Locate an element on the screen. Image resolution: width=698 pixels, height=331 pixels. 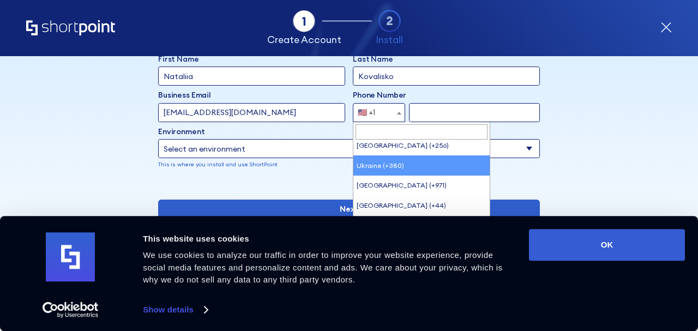
input: Search is located at coordinates (422, 132).